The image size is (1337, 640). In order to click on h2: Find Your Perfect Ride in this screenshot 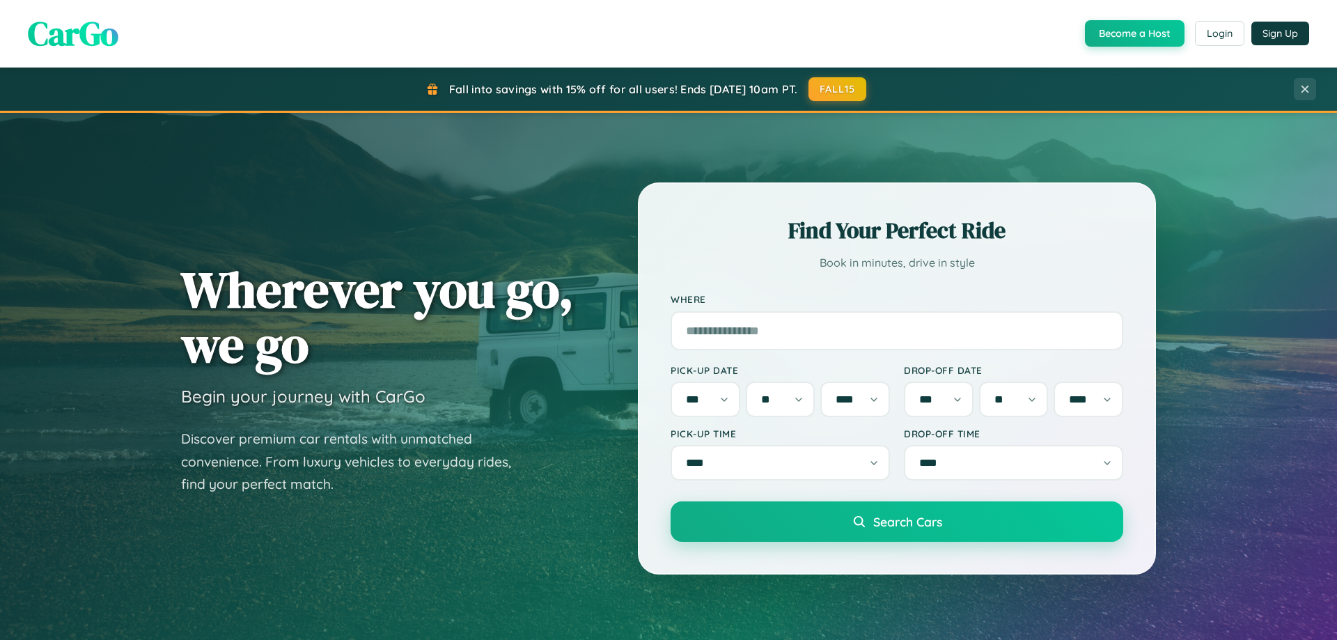, I will do `click(897, 230)`.